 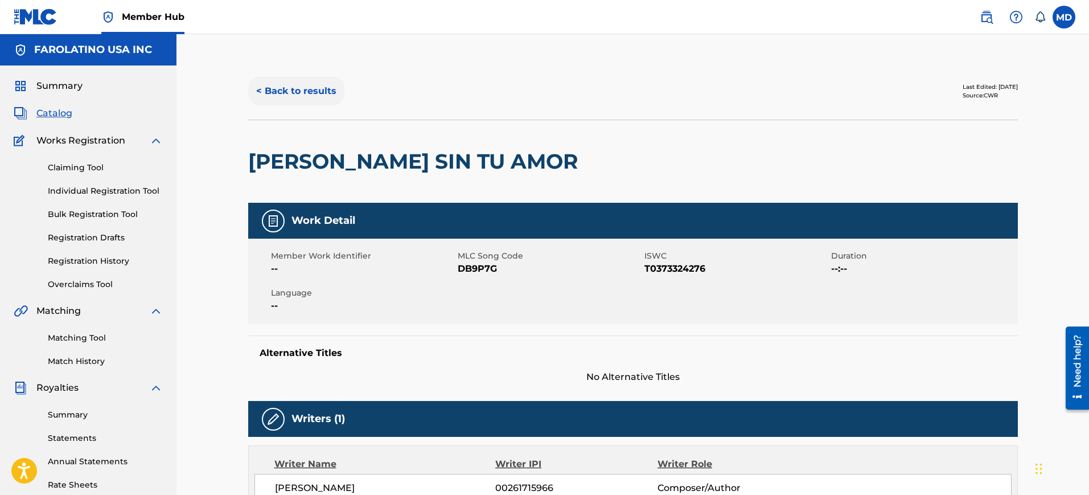 What do you see at coordinates (576, 488) in the screenshot?
I see `span: 00261715966` at bounding box center [576, 488].